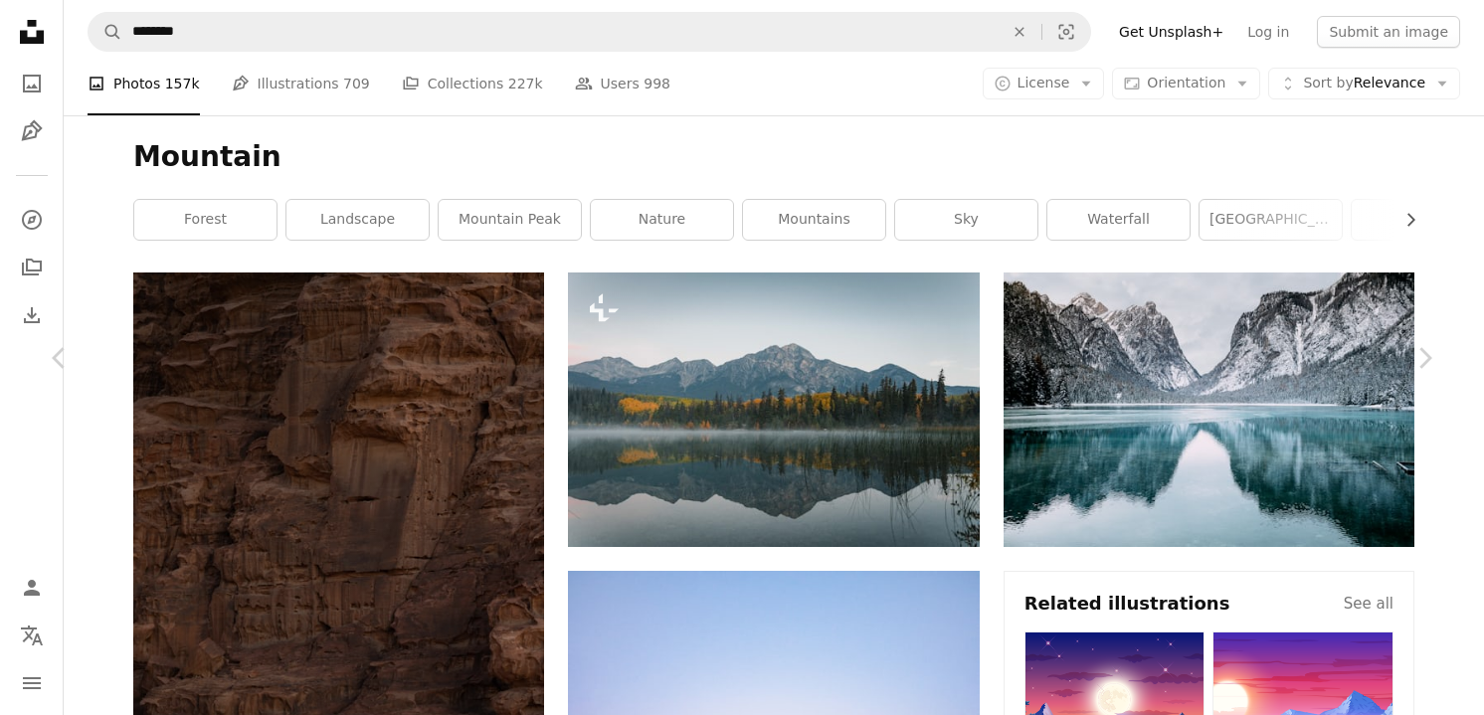  What do you see at coordinates (1327, 83) in the screenshot?
I see `span: Sort by` at bounding box center [1327, 83].